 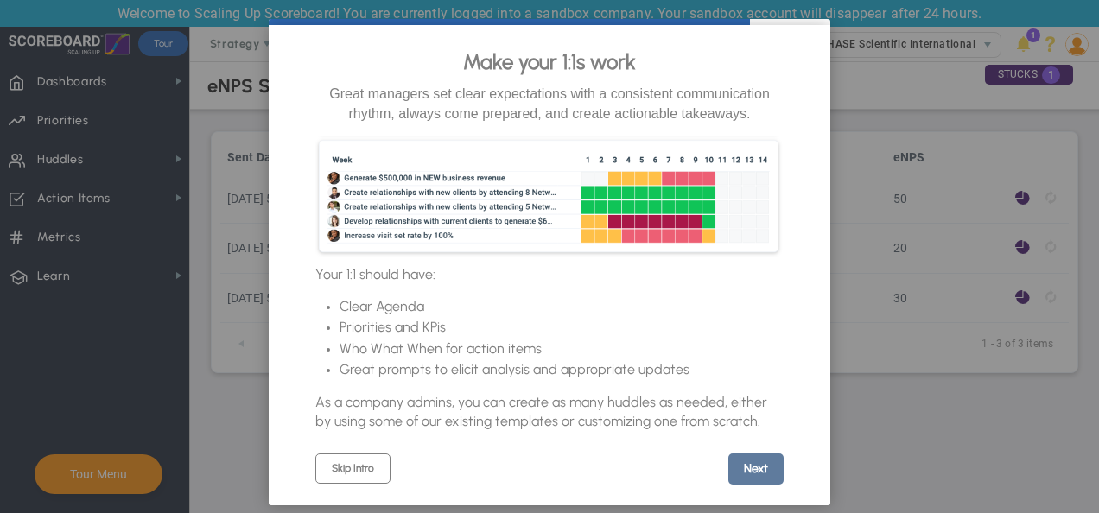 I want to click on span: Priorities and KPis, so click(x=392, y=326).